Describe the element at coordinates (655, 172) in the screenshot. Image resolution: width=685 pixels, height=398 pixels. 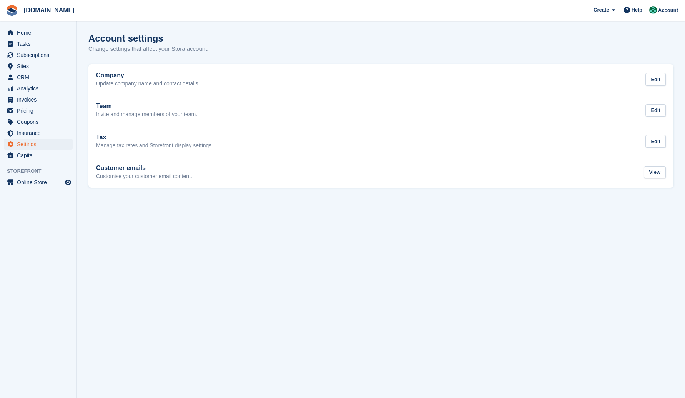
I see `div: View` at that location.